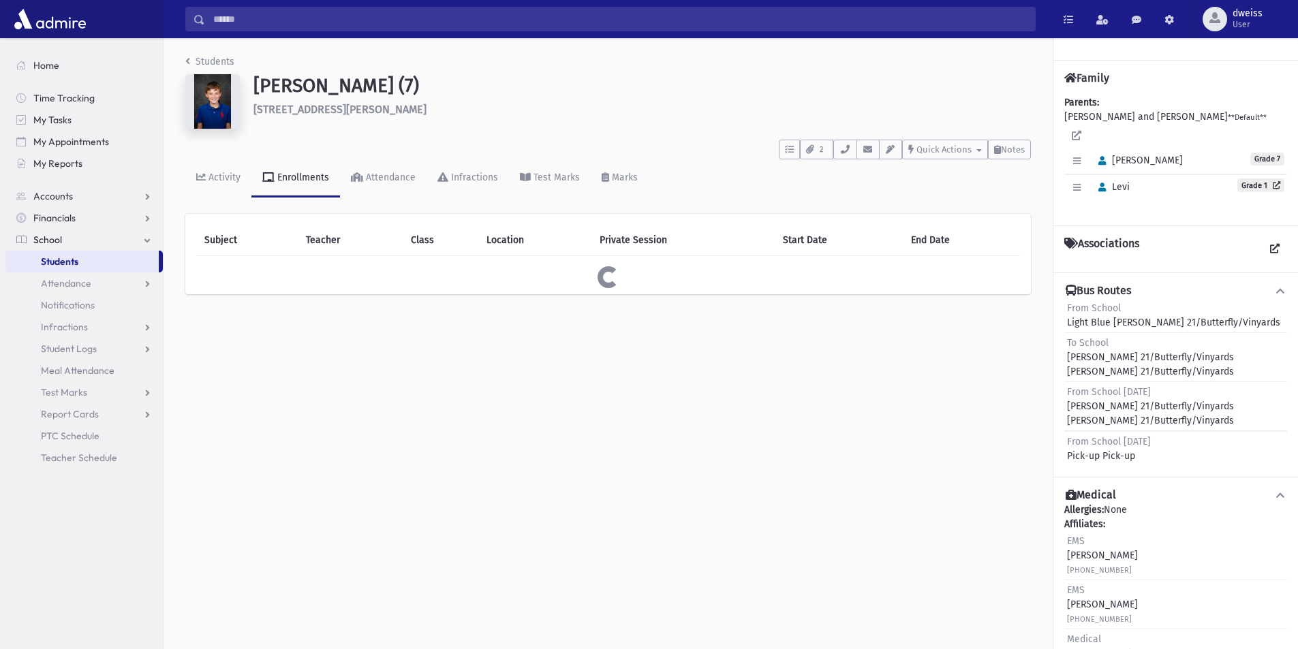 The width and height of the screenshot is (1298, 649). What do you see at coordinates (1248, 25) in the screenshot?
I see `span: User` at bounding box center [1248, 25].